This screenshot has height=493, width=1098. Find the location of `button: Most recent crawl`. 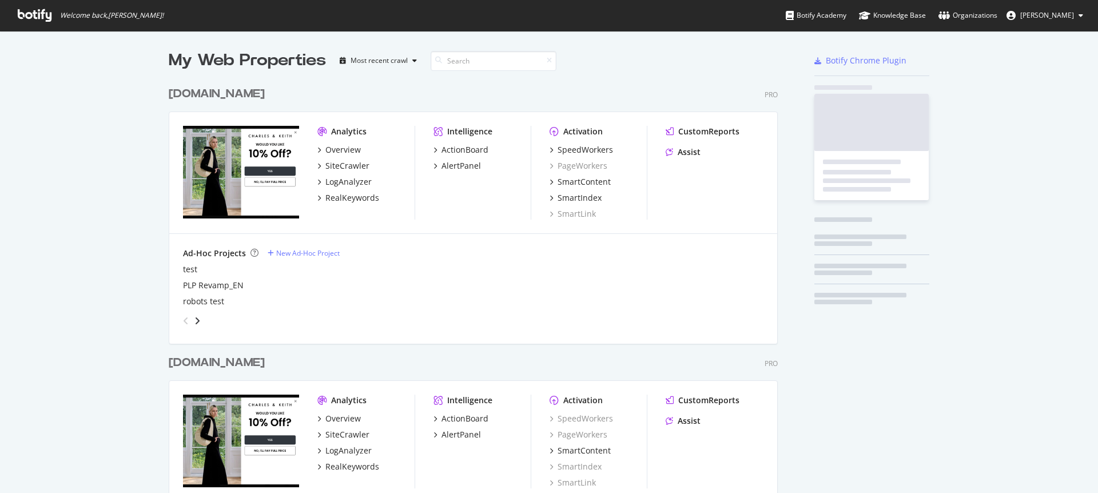

button: Most recent crawl is located at coordinates (378, 61).